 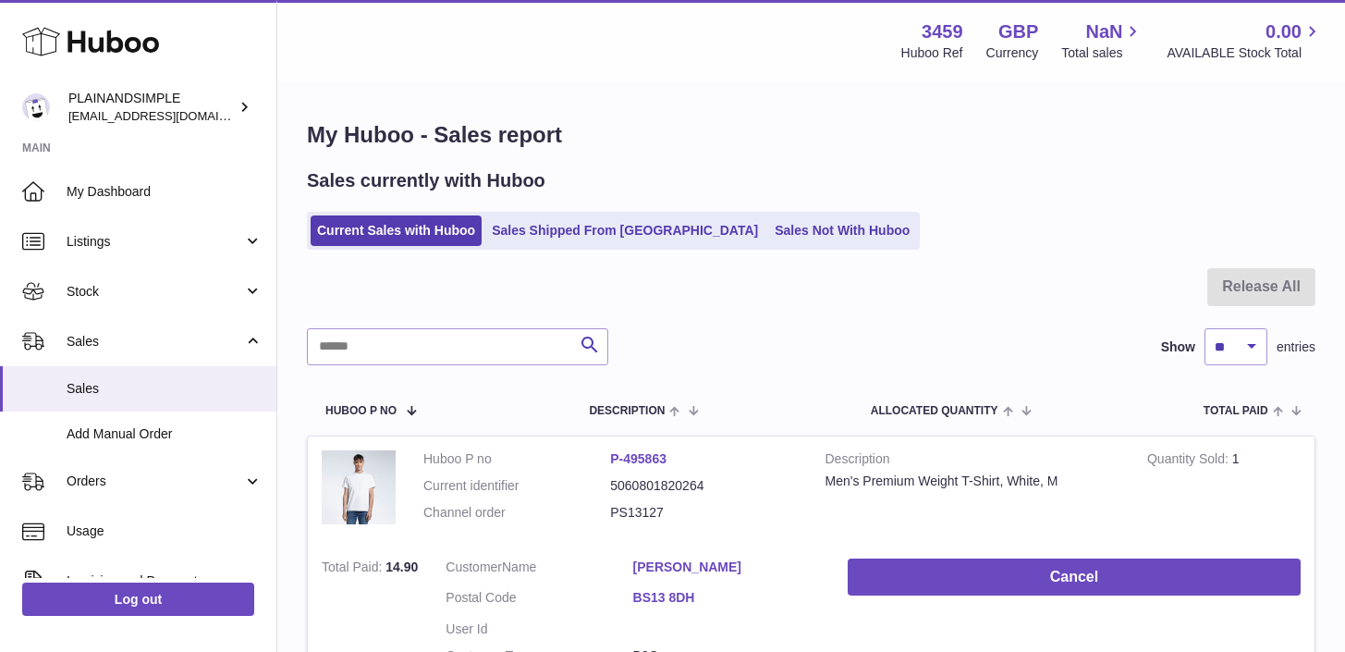 What do you see at coordinates (1102, 41) in the screenshot?
I see `a: NaN Total sales` at bounding box center [1102, 41].